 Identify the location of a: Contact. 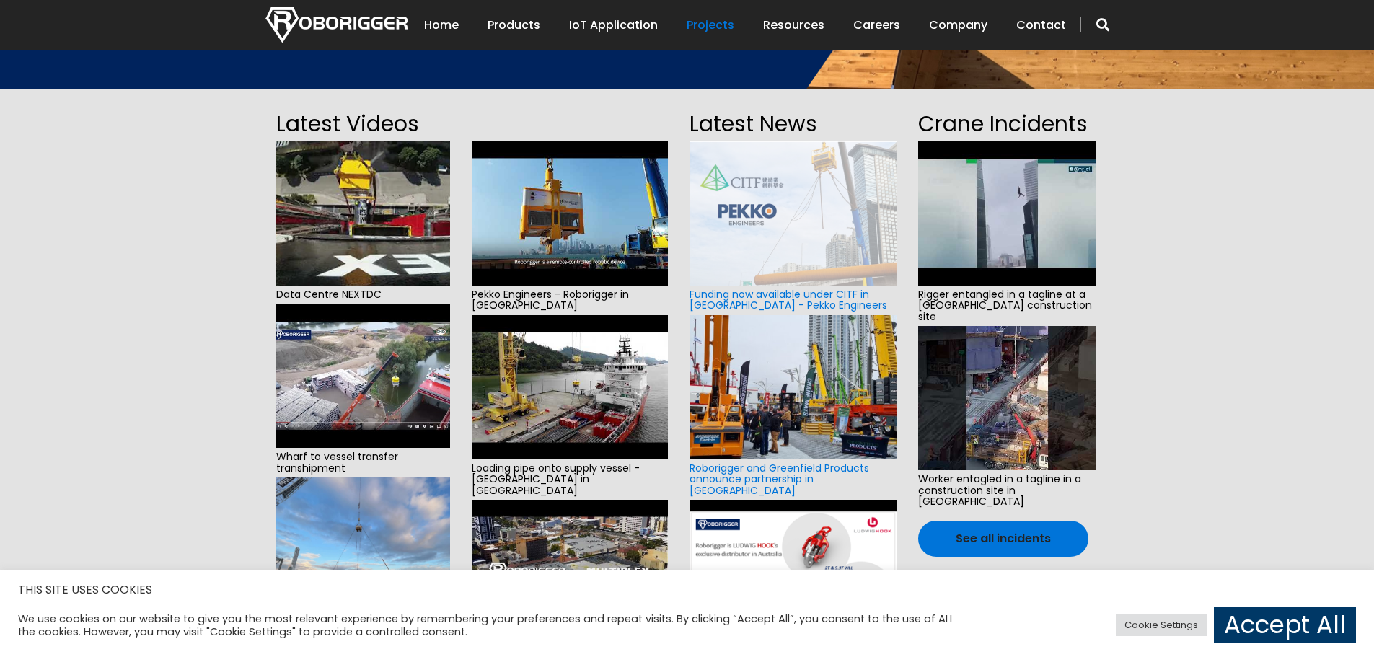
(1041, 25).